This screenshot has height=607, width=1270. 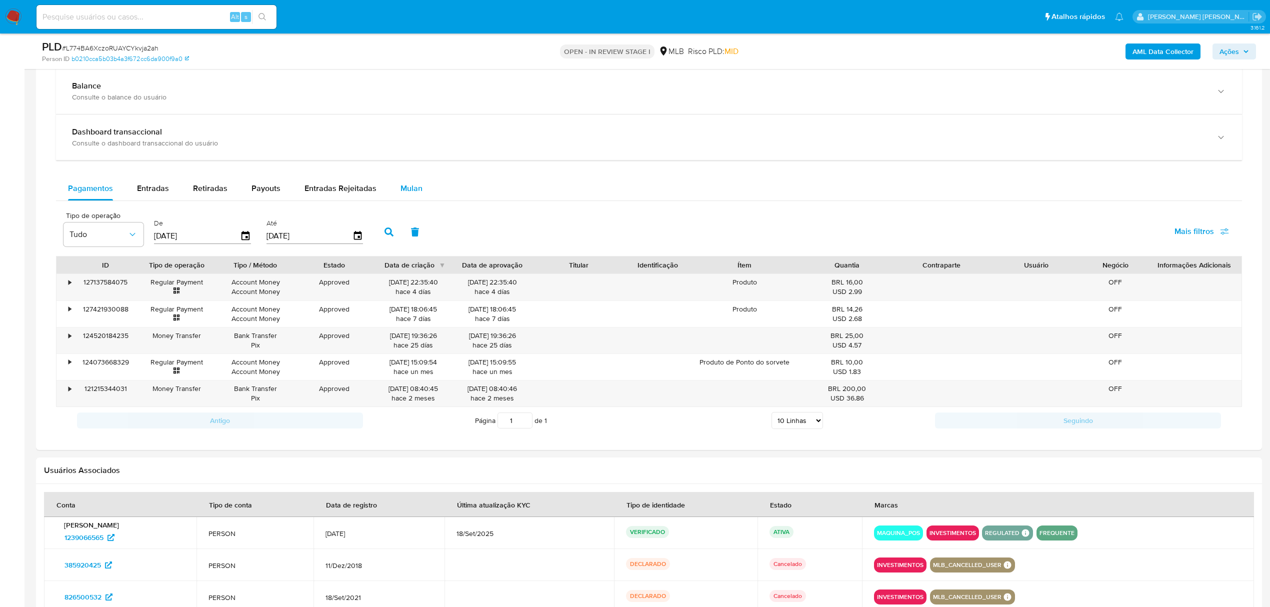 What do you see at coordinates (1163, 52) in the screenshot?
I see `b: AML Data Collector` at bounding box center [1163, 52].